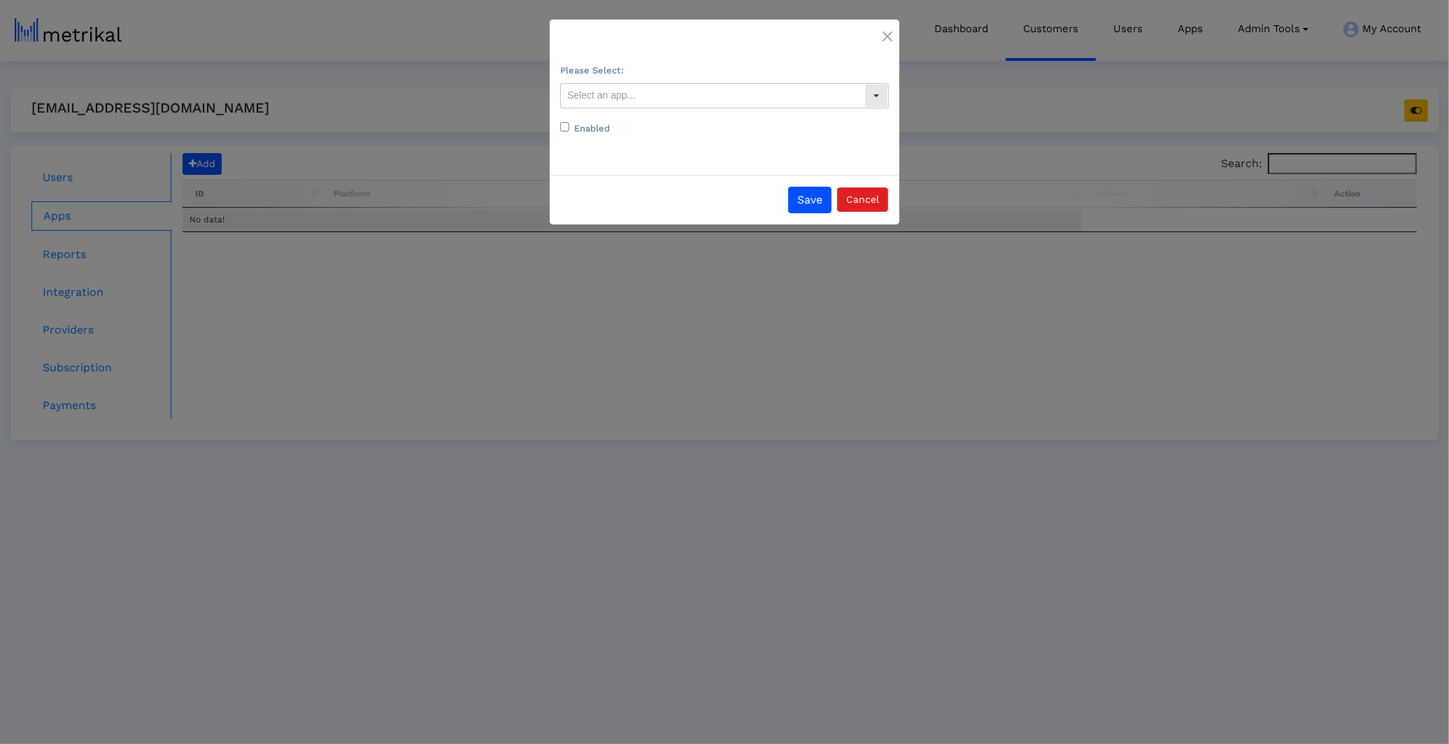 The width and height of the screenshot is (1449, 744). Describe the element at coordinates (862, 199) in the screenshot. I see `button: Cancel` at that location.